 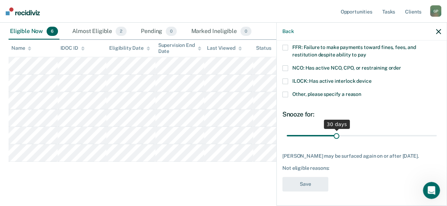 What do you see at coordinates (158, 32) in the screenshot?
I see `div: Pending` at bounding box center [158, 32].